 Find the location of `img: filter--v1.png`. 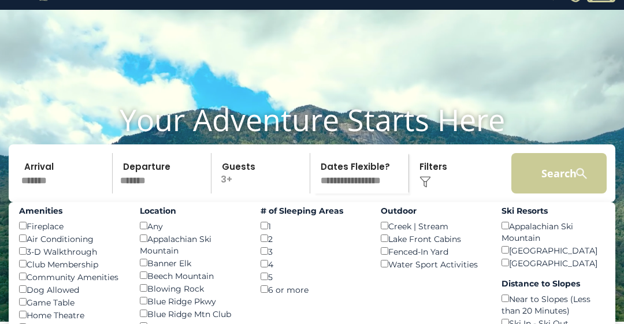

img: filter--v1.png is located at coordinates (426, 182).